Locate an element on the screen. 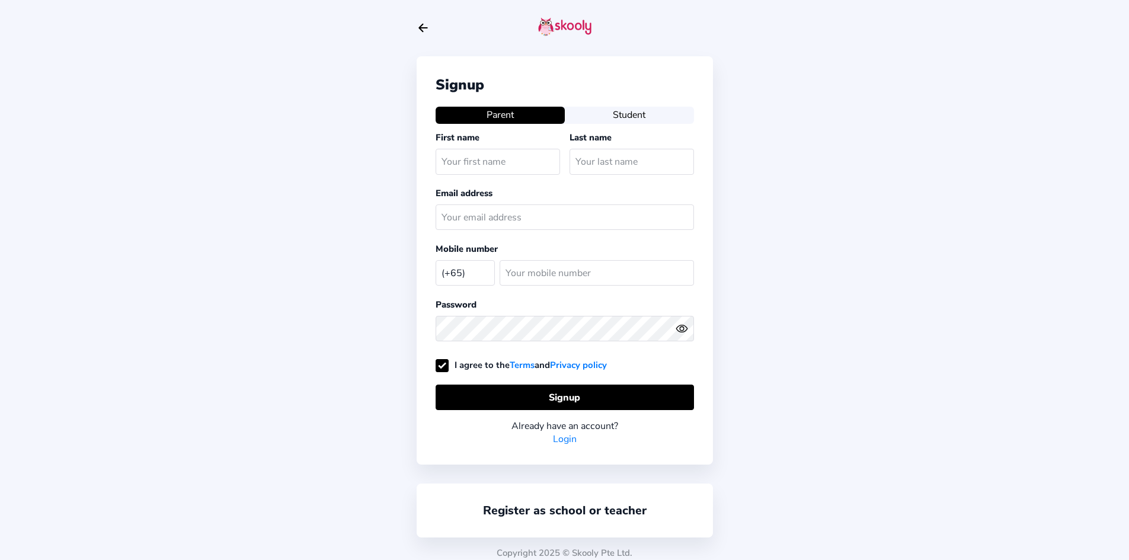 Image resolution: width=1129 pixels, height=560 pixels. label: Email address is located at coordinates (464, 193).